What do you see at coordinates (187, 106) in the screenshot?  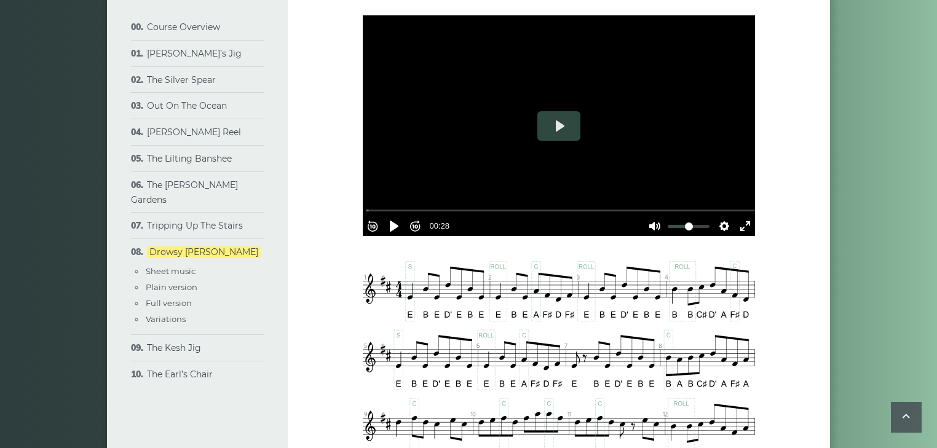 I see `a: Out On The Ocean` at bounding box center [187, 106].